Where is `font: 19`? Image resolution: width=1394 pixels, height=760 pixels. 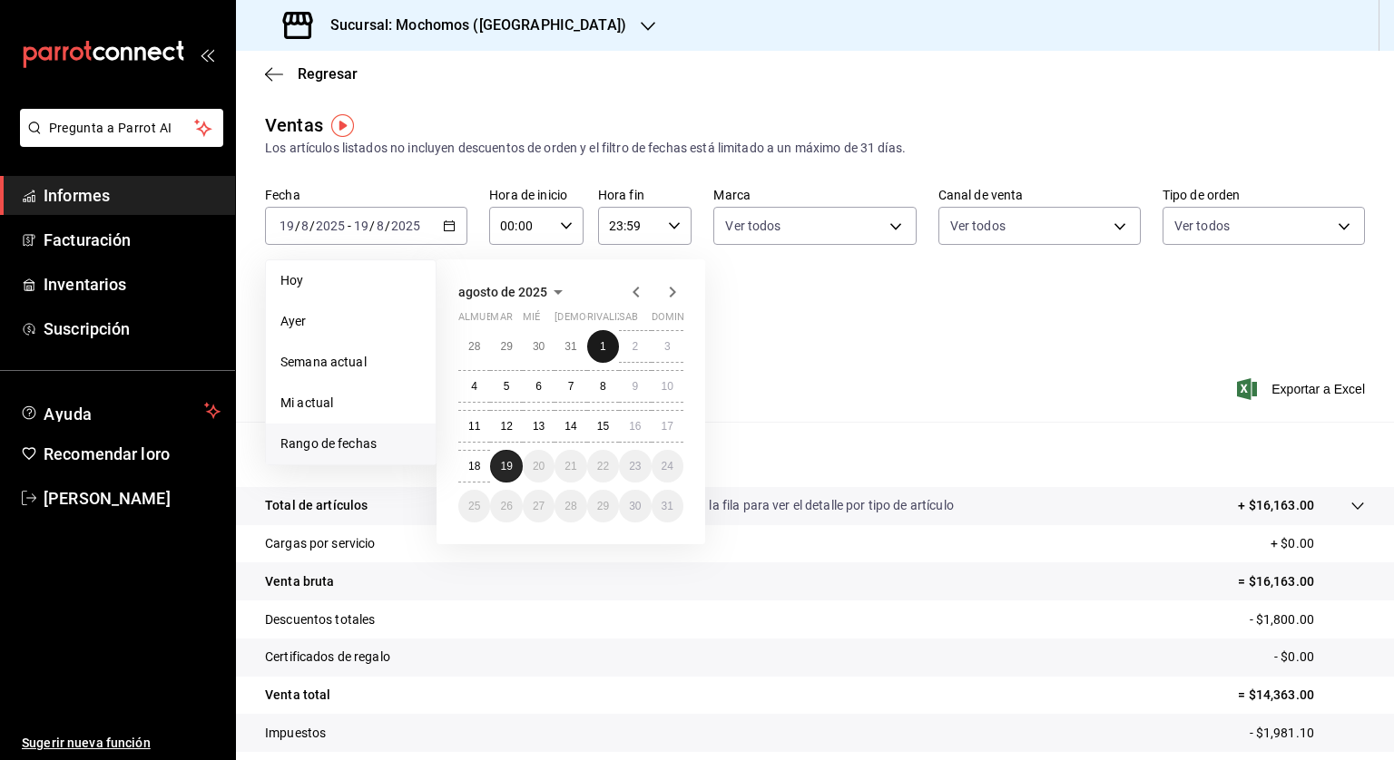
font: 19 is located at coordinates (505, 466).